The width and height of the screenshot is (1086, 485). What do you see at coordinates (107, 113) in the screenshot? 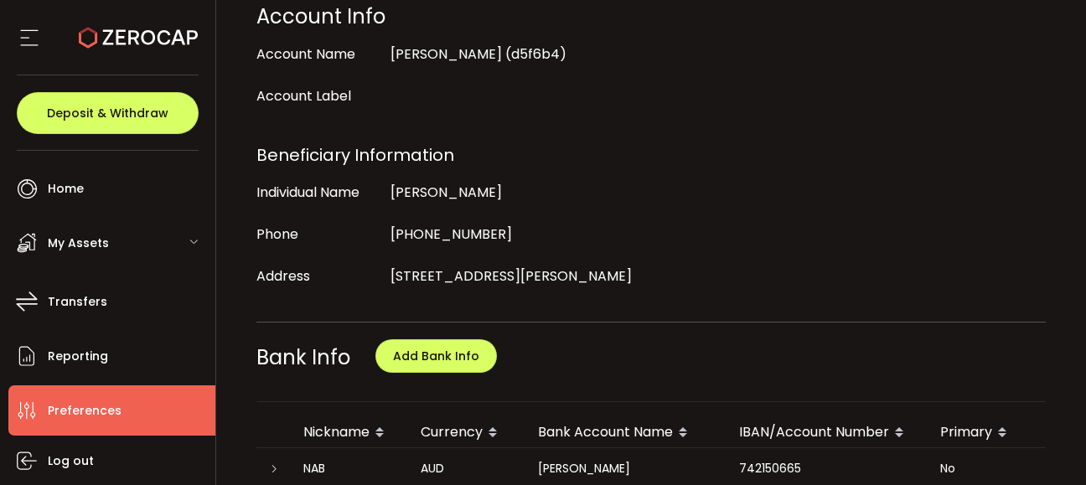
I see `button: Deposit & Withdraw` at bounding box center [107, 113].